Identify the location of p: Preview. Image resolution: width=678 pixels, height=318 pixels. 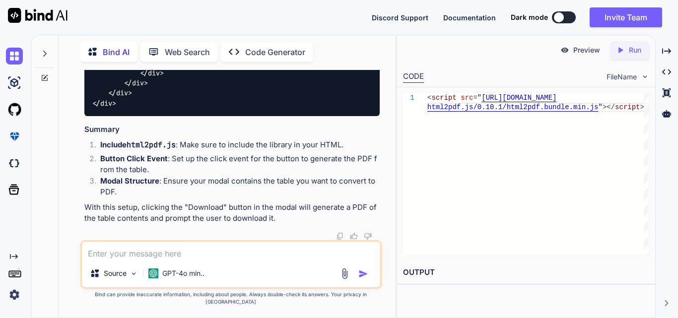
(587, 50).